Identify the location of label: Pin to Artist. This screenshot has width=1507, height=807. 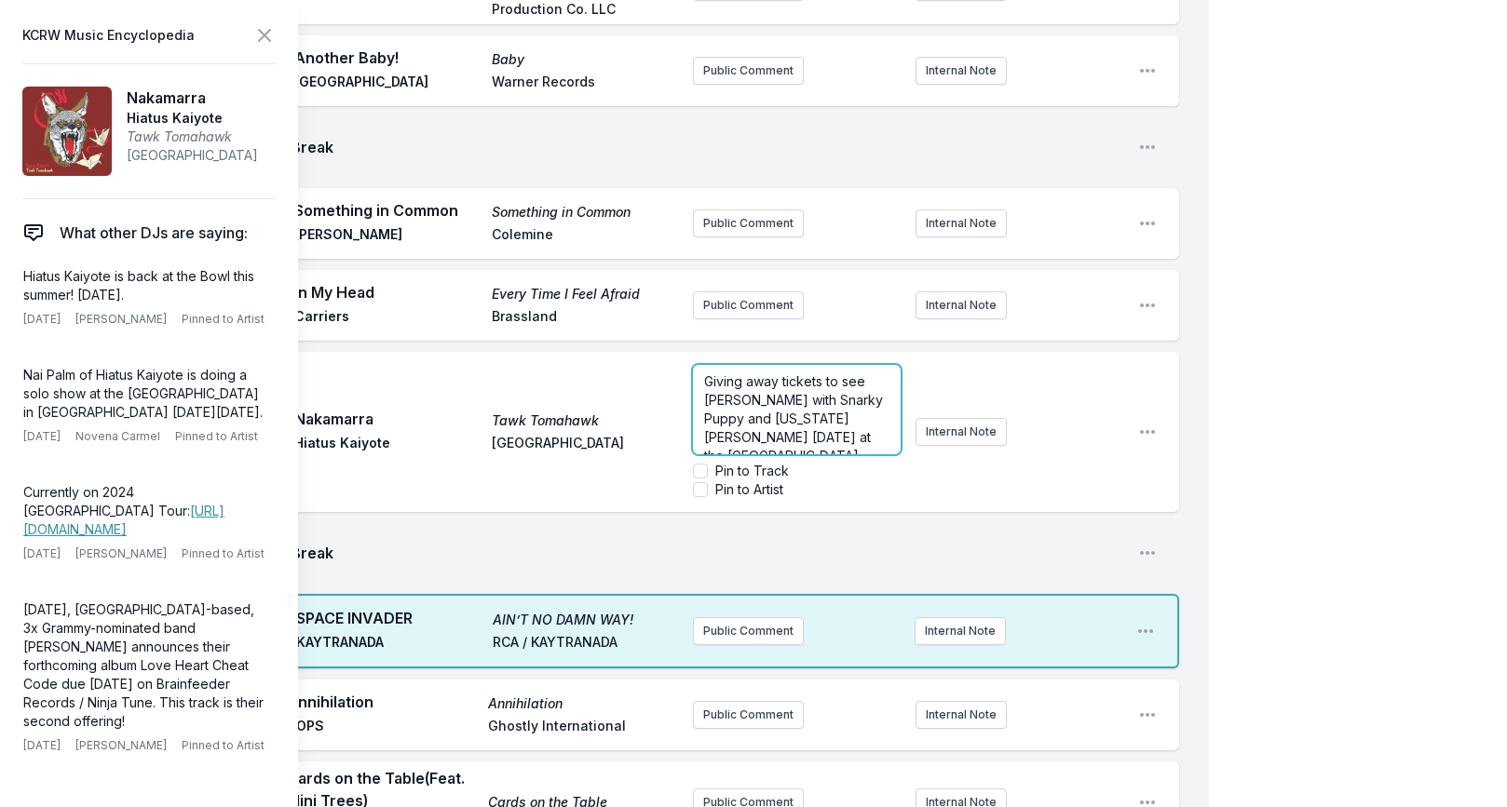
(749, 490).